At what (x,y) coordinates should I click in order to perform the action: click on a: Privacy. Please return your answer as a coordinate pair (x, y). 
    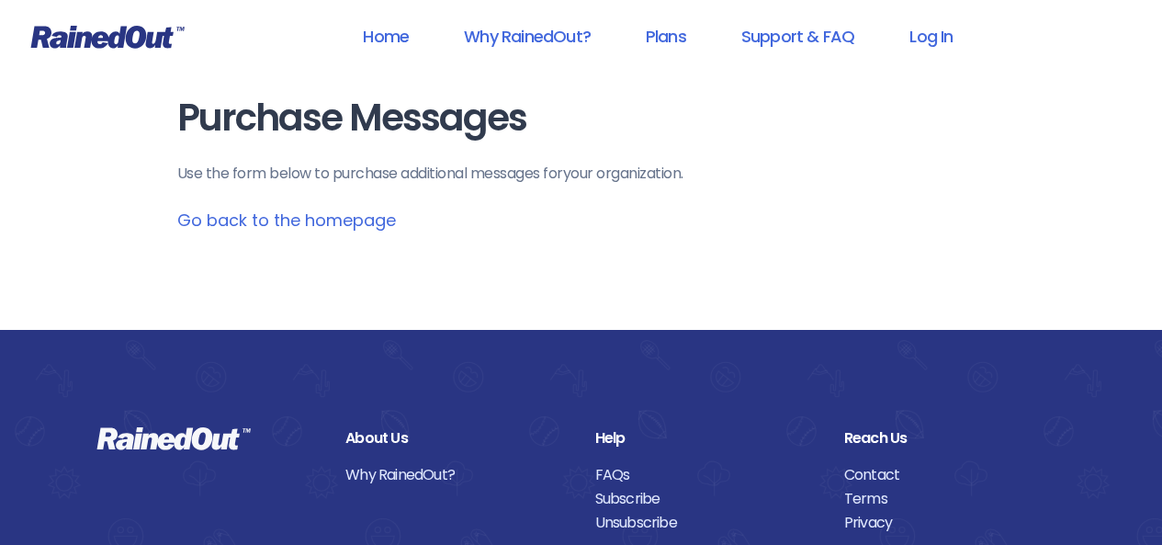
    Looking at the image, I should click on (954, 523).